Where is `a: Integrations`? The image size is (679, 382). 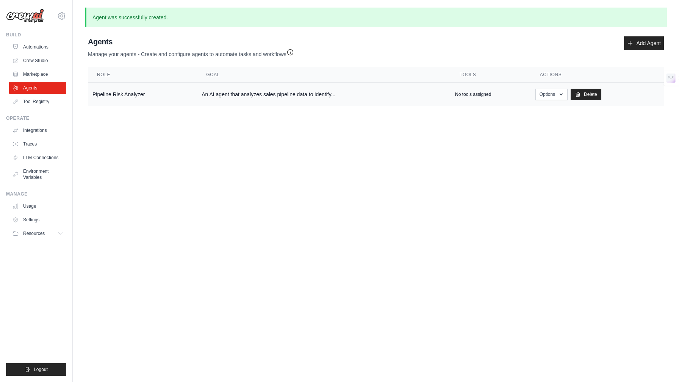
a: Integrations is located at coordinates (38, 130).